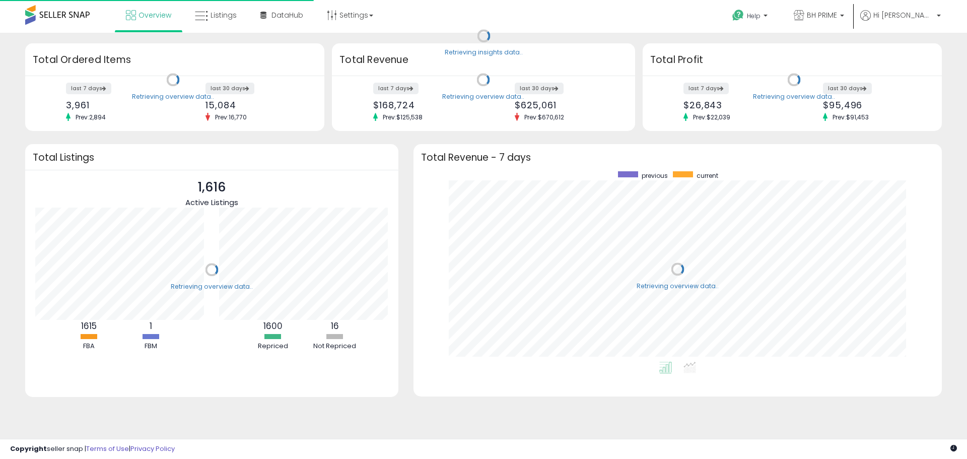 Image resolution: width=967 pixels, height=459 pixels. Describe the element at coordinates (155, 15) in the screenshot. I see `span: Overview` at that location.